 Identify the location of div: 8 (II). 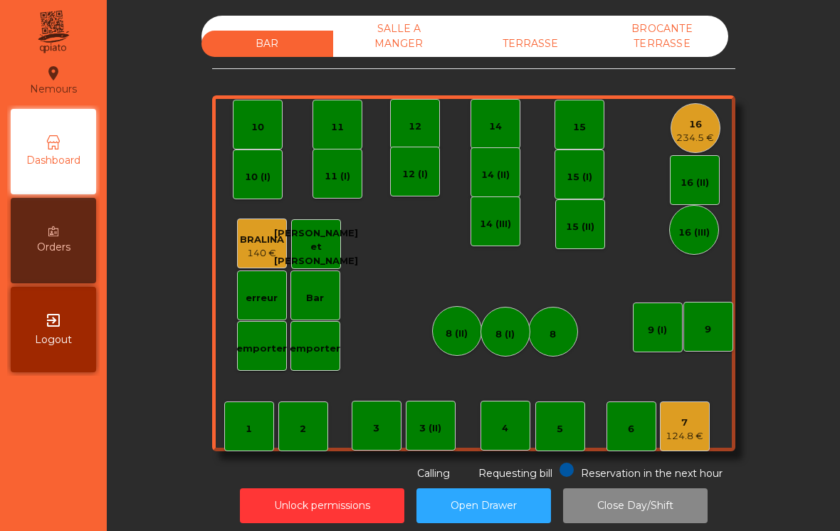
(456, 334).